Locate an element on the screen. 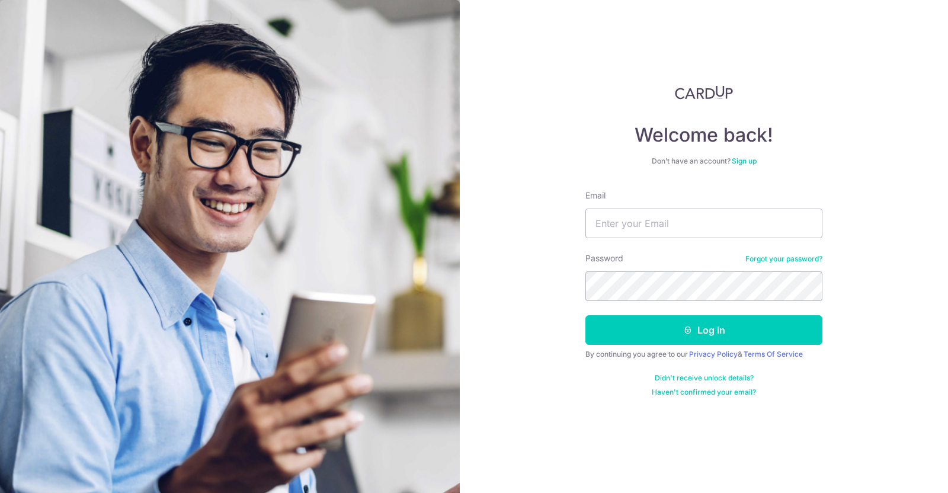  img: CardUp Logo is located at coordinates (704, 92).